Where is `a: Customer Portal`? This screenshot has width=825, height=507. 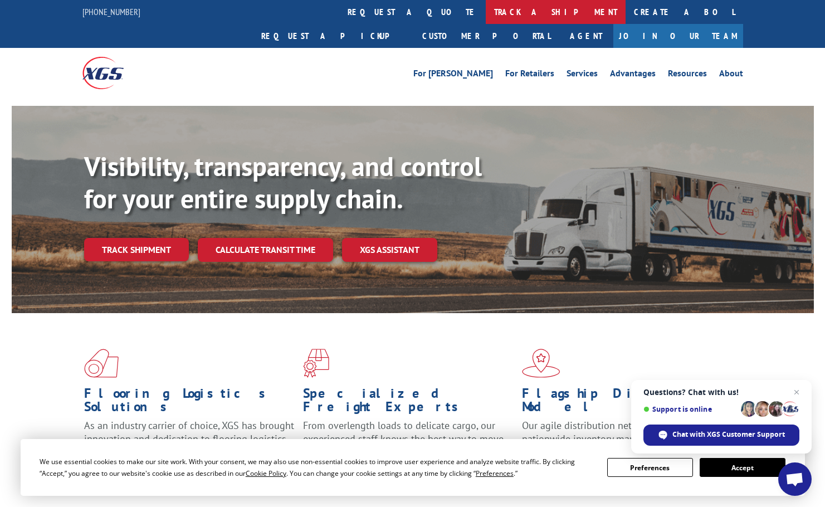 a: Customer Portal is located at coordinates (487, 36).